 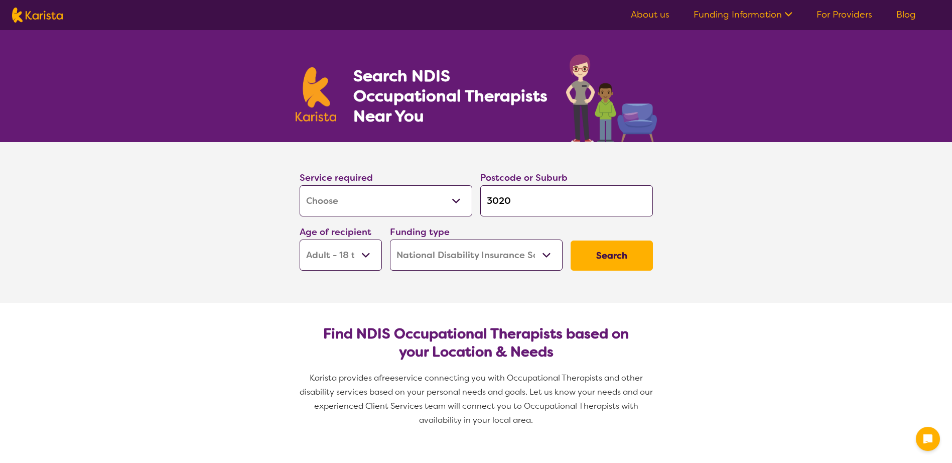 I want to click on label: Postcode or Suburb, so click(x=524, y=178).